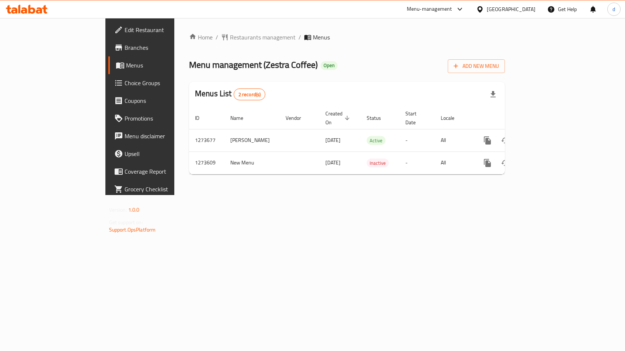  I want to click on span: Promotions, so click(164, 118).